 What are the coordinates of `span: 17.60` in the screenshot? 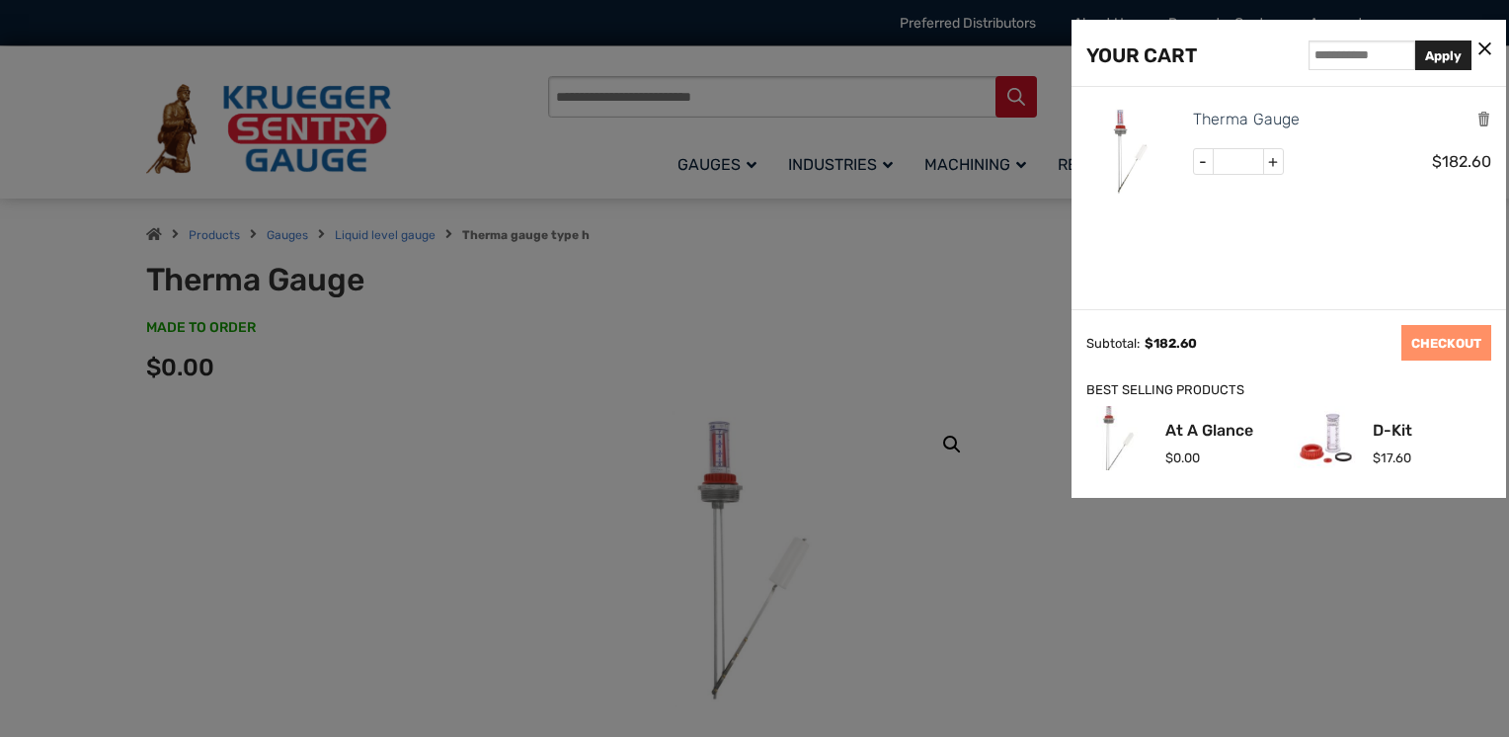 It's located at (1392, 457).